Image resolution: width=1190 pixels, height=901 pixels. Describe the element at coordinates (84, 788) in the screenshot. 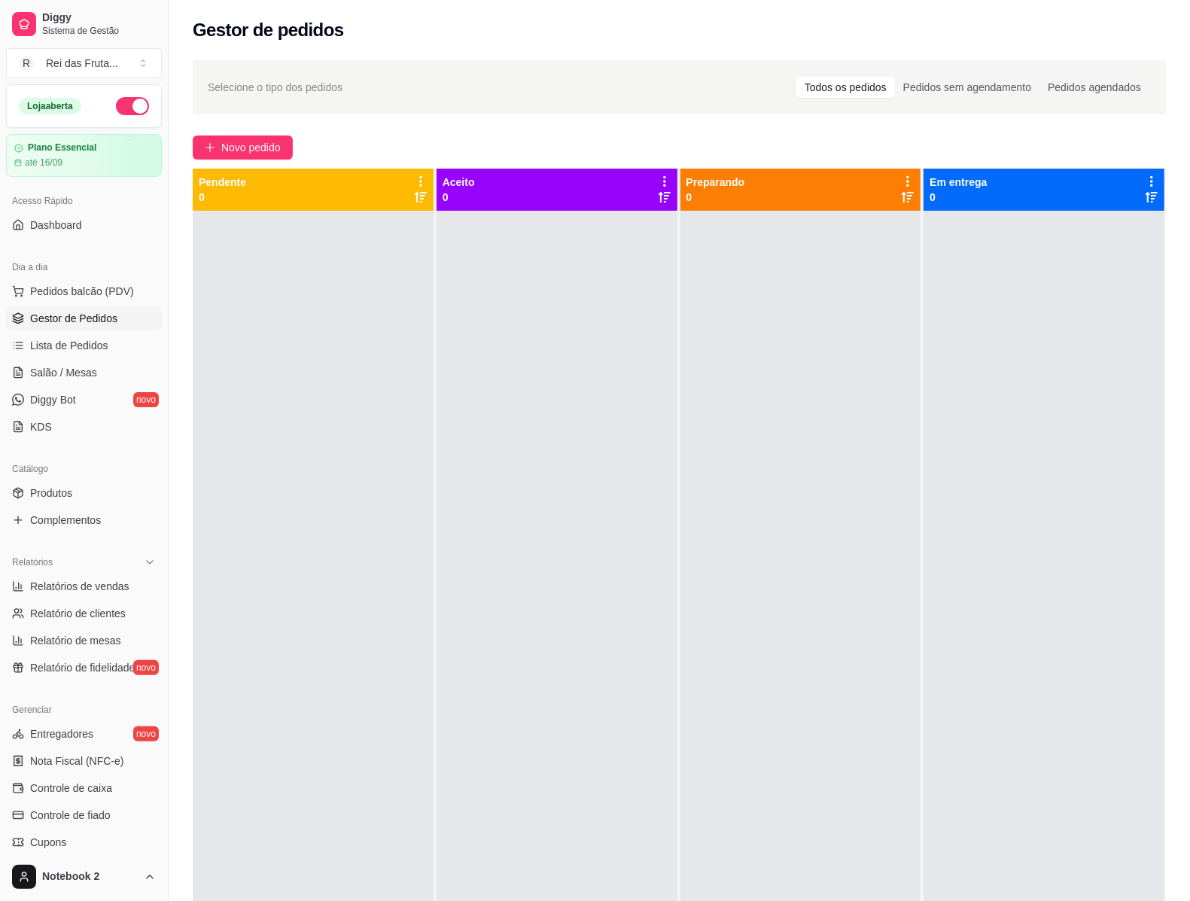

I see `a: Controle de caixa` at that location.